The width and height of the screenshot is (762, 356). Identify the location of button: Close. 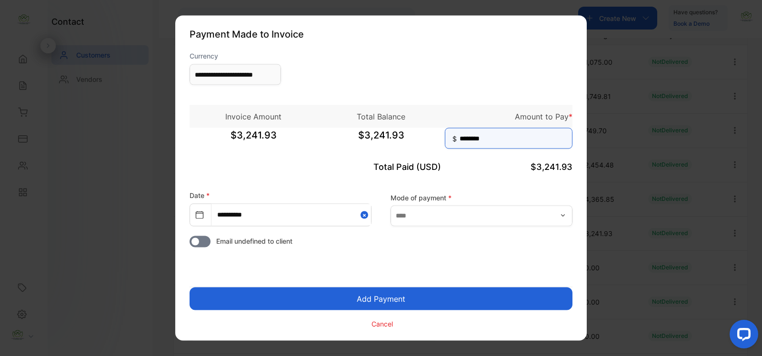
(366, 215).